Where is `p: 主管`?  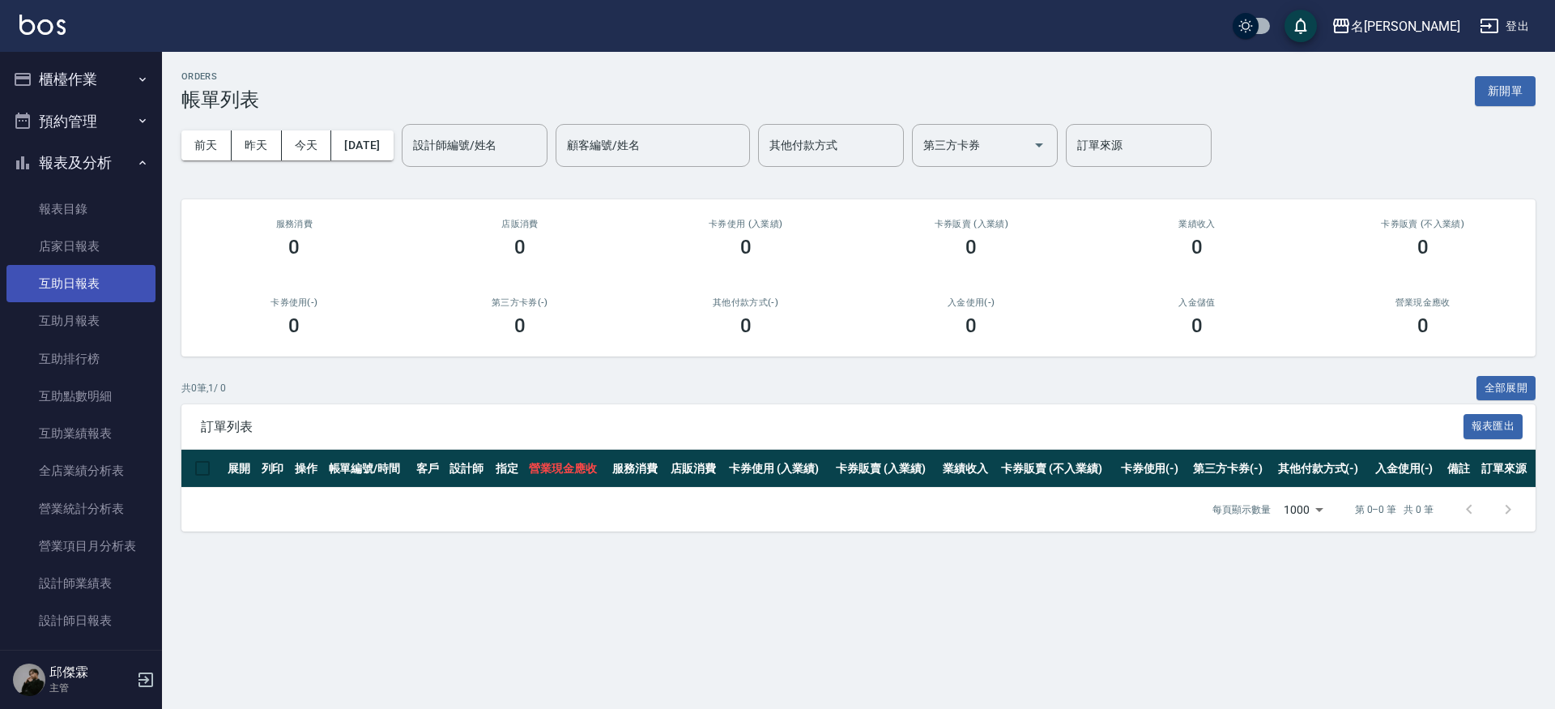 p: 主管 is located at coordinates (91, 688).